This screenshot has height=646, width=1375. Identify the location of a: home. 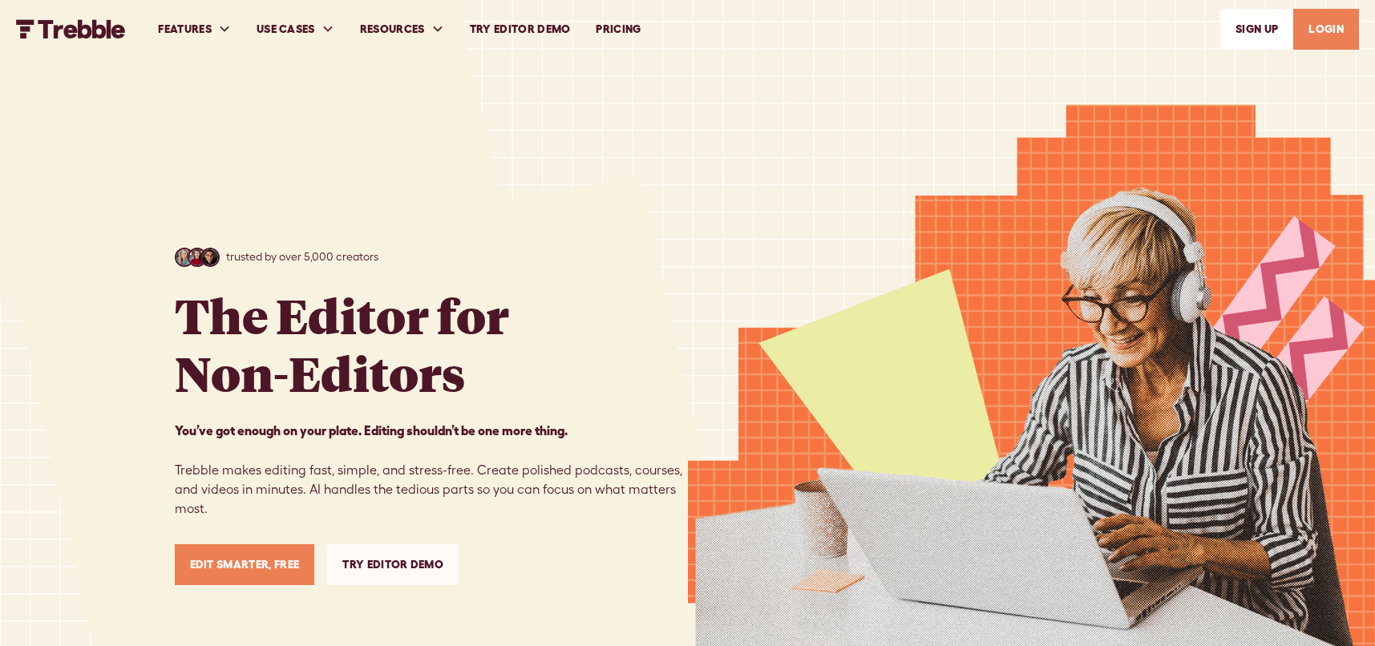
(71, 29).